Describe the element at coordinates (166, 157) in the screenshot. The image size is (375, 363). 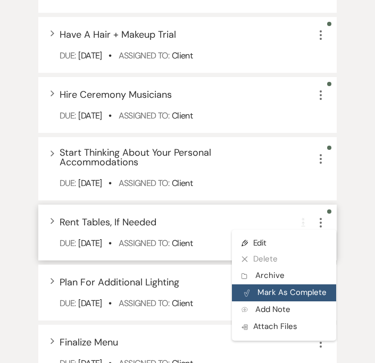
I see `button: Start Thinking About Your Personal Accommodations` at that location.